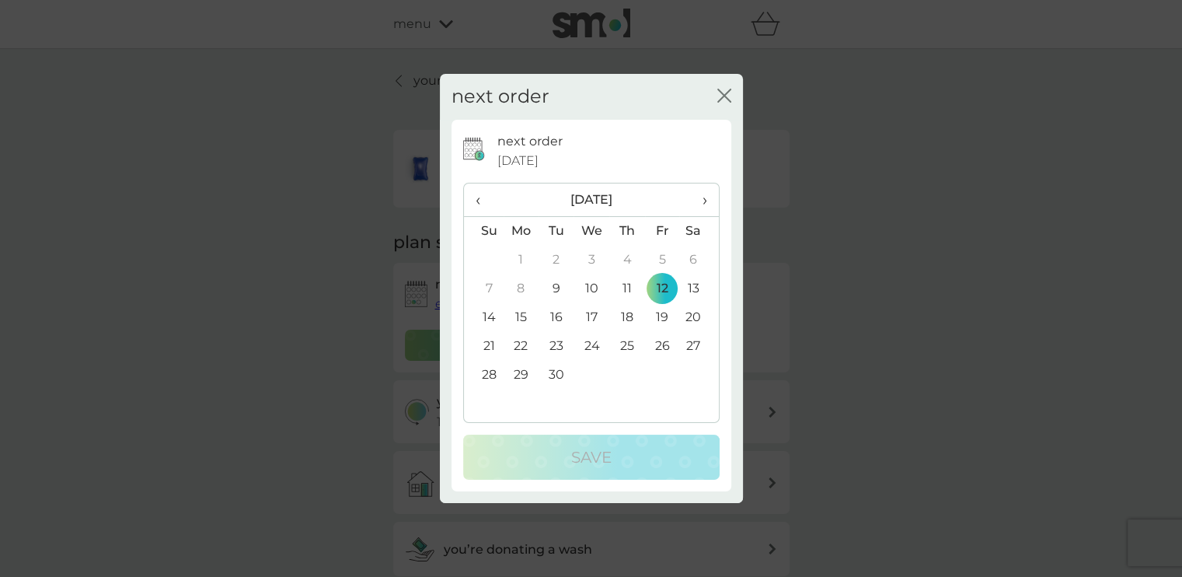 The height and width of the screenshot is (577, 1182). Describe the element at coordinates (699, 346) in the screenshot. I see `td: 27` at that location.